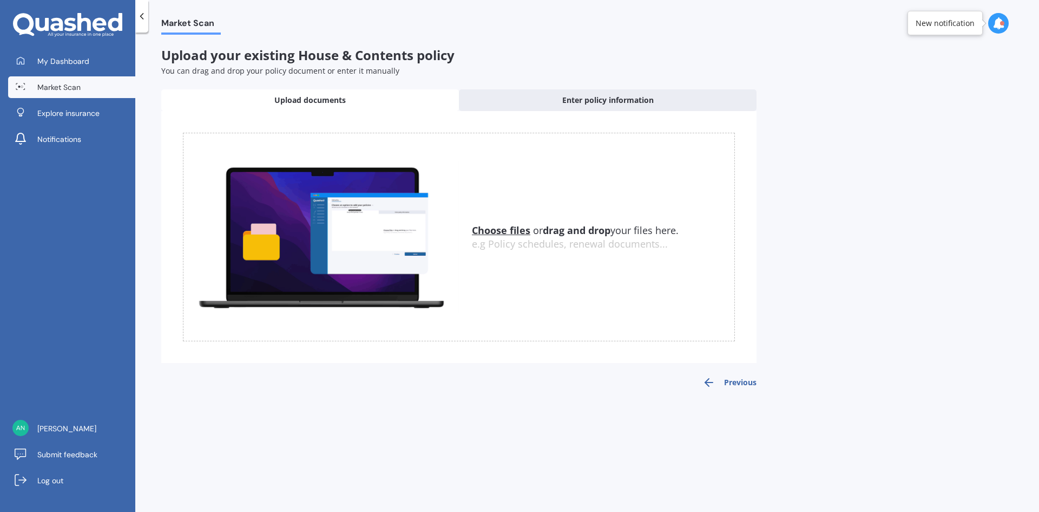  What do you see at coordinates (577, 230) in the screenshot?
I see `b: drag and drop` at bounding box center [577, 230].